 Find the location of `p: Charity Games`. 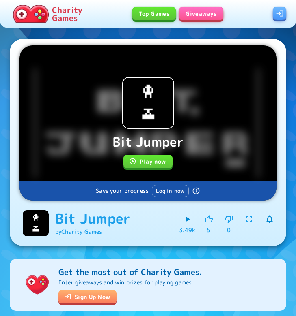

p: Charity Games is located at coordinates (67, 14).